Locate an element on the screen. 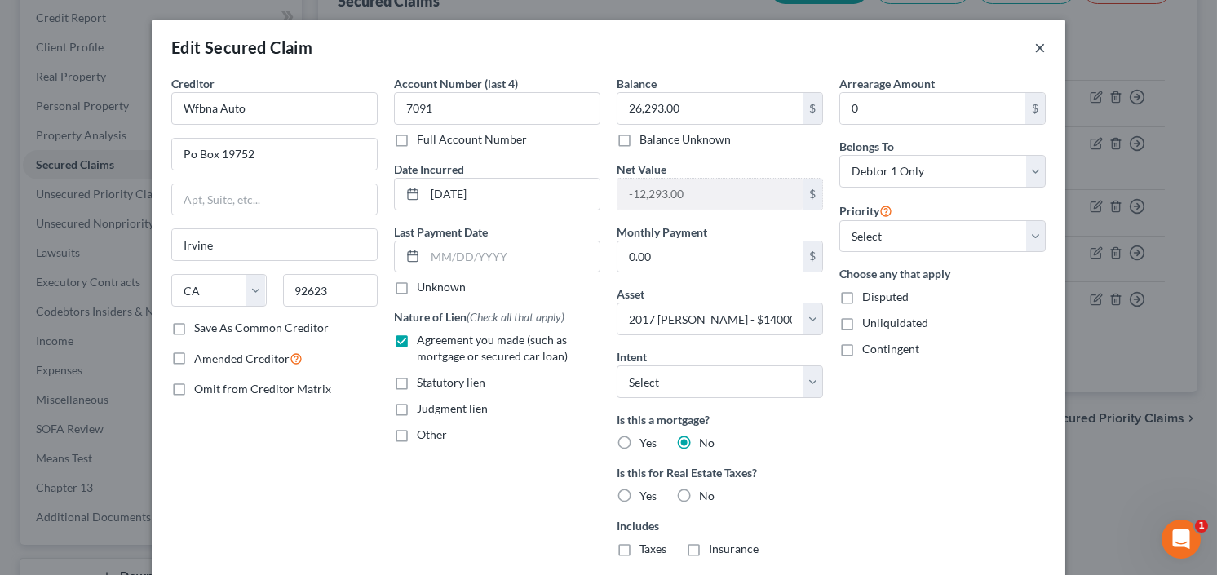 This screenshot has width=1217, height=575. label: Full Account Number is located at coordinates (472, 139).